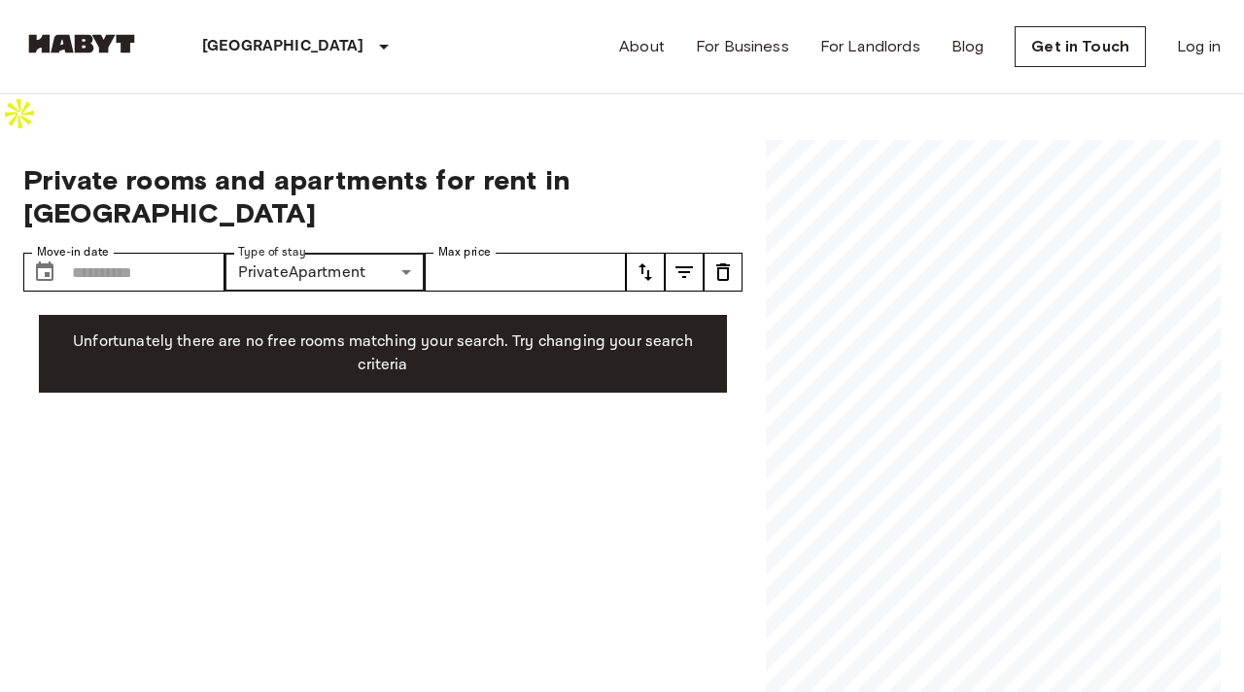 The height and width of the screenshot is (692, 1244). Describe the element at coordinates (73, 252) in the screenshot. I see `label: Move-in date` at that location.